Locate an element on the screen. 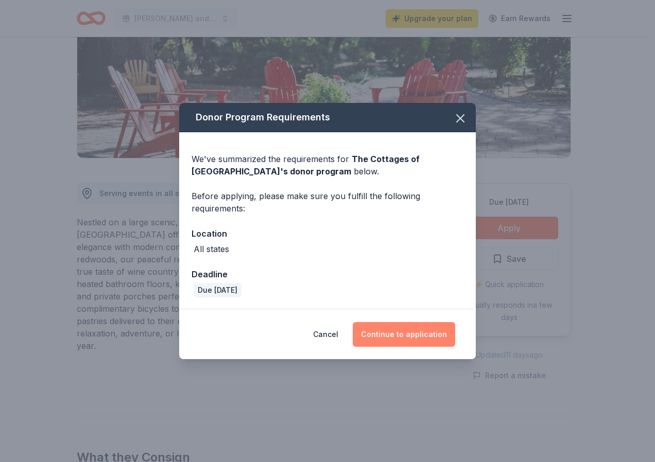 This screenshot has width=655, height=462. div: Deadline is located at coordinates (327, 274).